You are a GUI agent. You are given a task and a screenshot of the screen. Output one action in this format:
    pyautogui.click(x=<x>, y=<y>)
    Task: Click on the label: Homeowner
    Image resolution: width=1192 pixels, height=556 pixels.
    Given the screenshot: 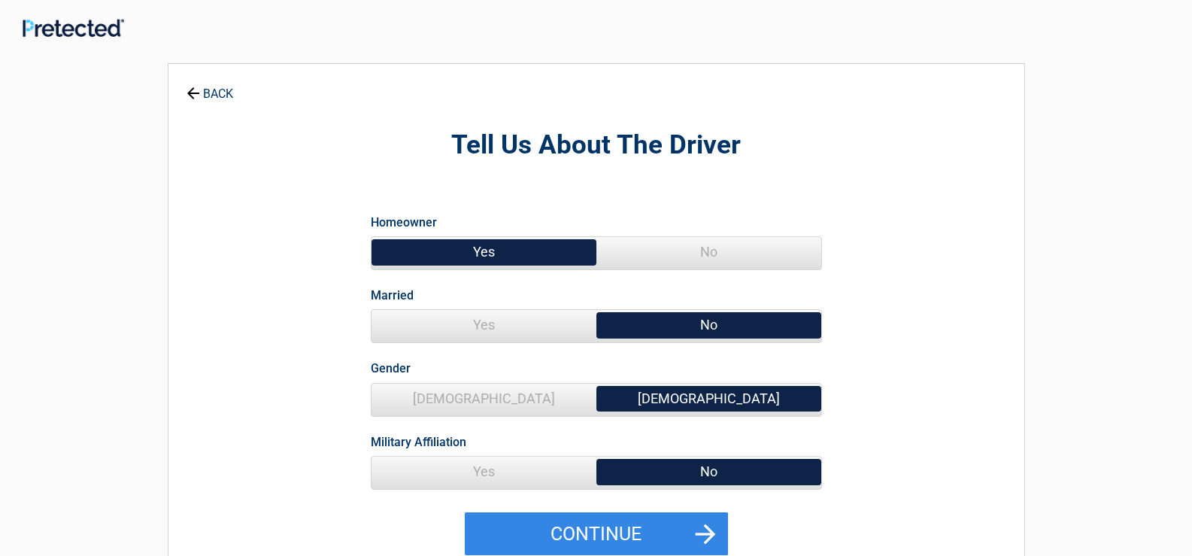 What is the action you would take?
    pyautogui.click(x=404, y=222)
    